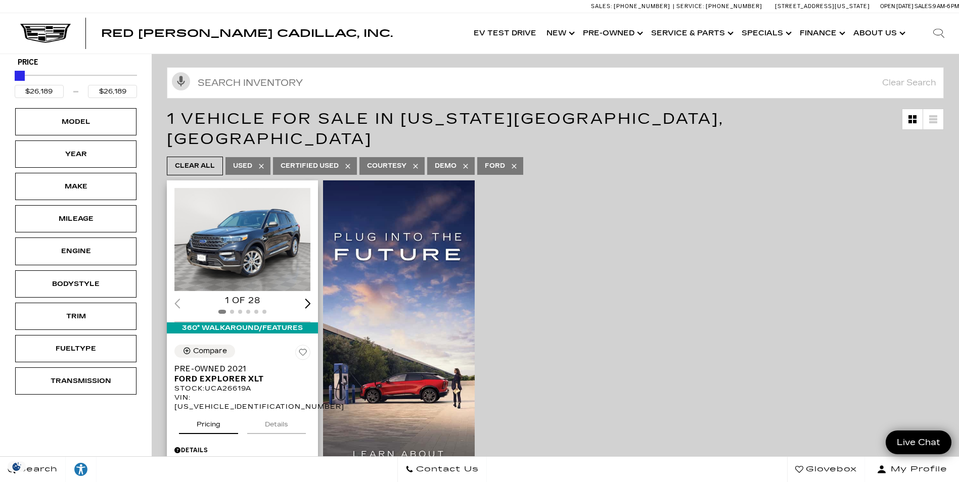 The image size is (959, 482). What do you see at coordinates (690, 6) in the screenshot?
I see `span: Service:` at bounding box center [690, 6].